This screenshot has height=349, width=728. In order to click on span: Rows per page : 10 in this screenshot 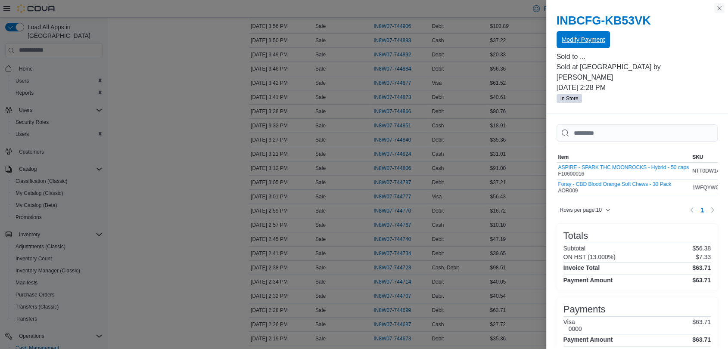, I will do `click(581, 210)`.